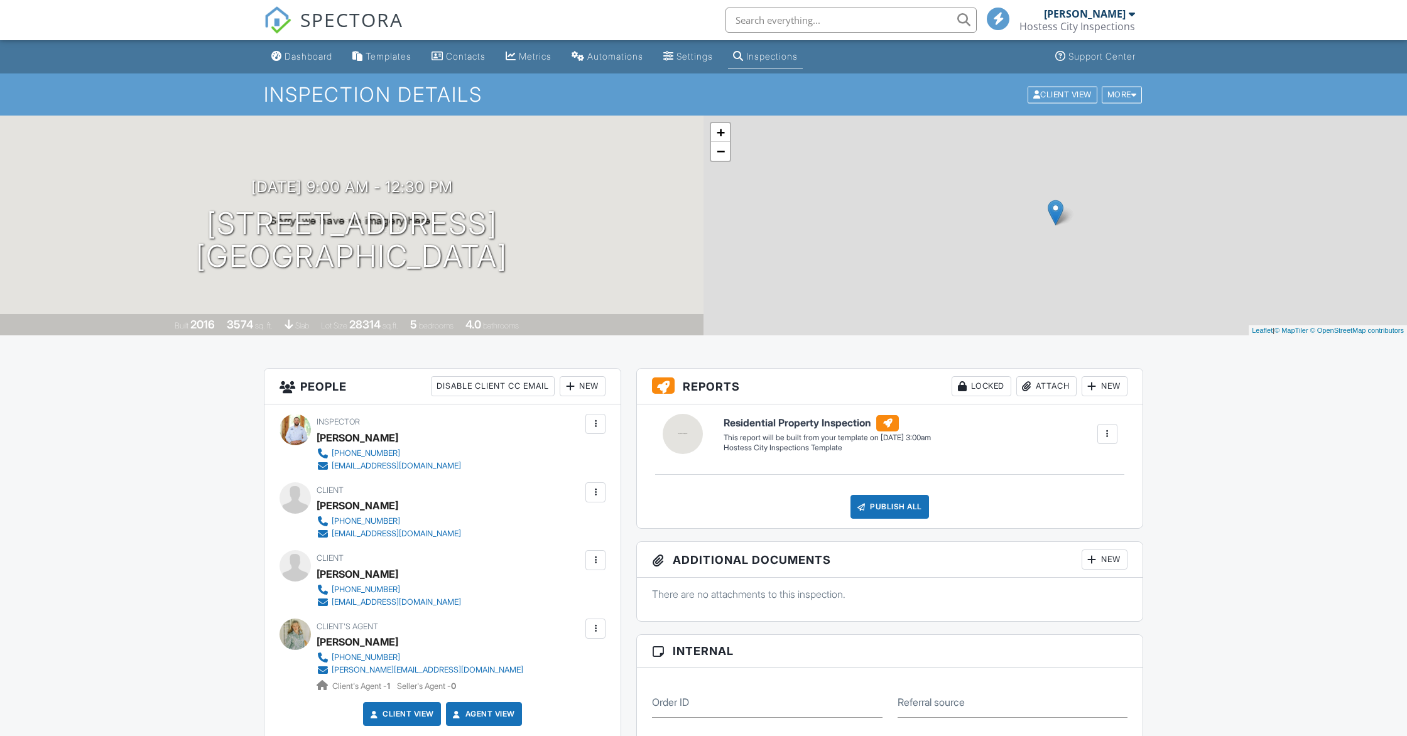 The width and height of the screenshot is (1407, 736). I want to click on a: Leaflet, so click(1261, 330).